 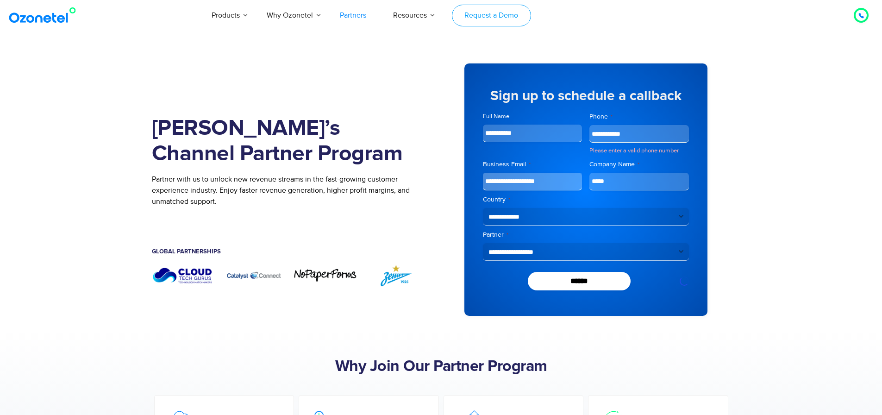 What do you see at coordinates (254, 275) in the screenshot?
I see `img: CatalystConnect` at bounding box center [254, 275].